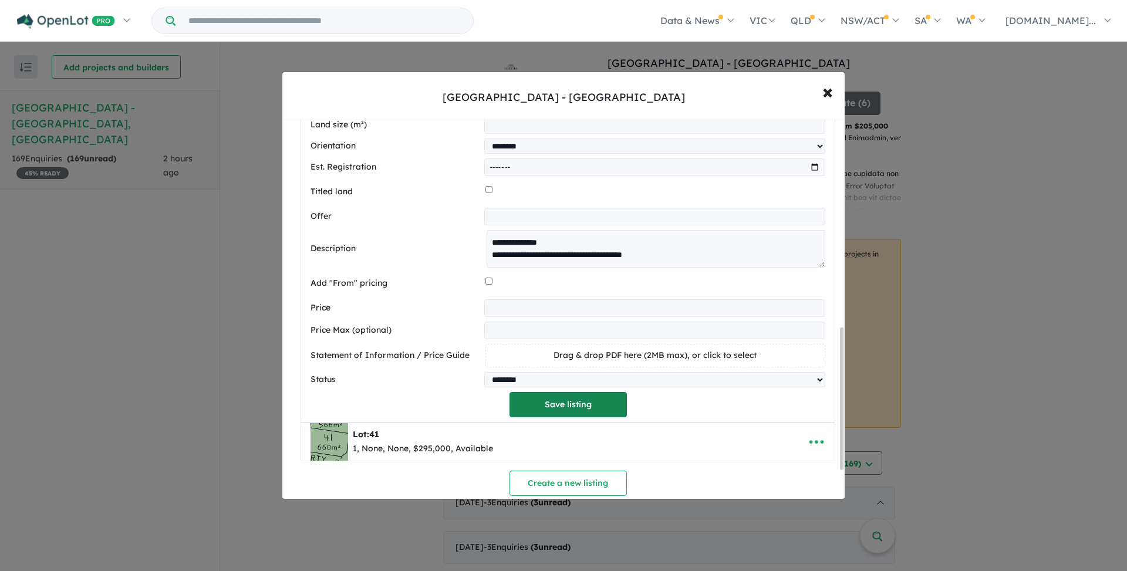 The image size is (1127, 571). What do you see at coordinates (366, 434) in the screenshot?
I see `b: Lot:` at bounding box center [366, 434].